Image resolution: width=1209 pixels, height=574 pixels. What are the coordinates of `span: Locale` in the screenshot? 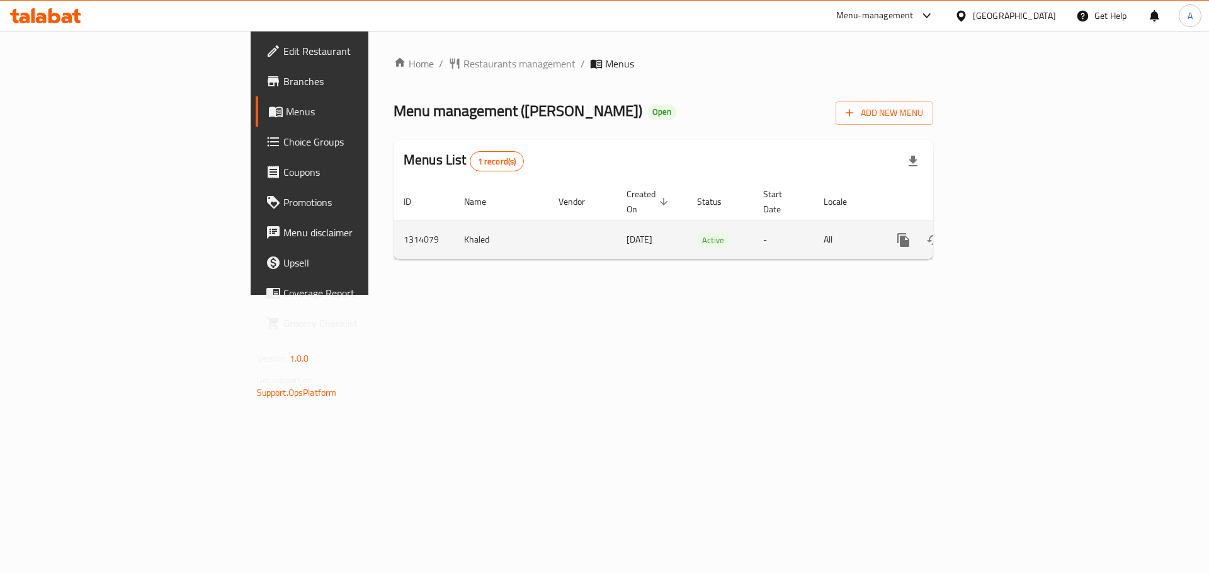 It's located at (843, 201).